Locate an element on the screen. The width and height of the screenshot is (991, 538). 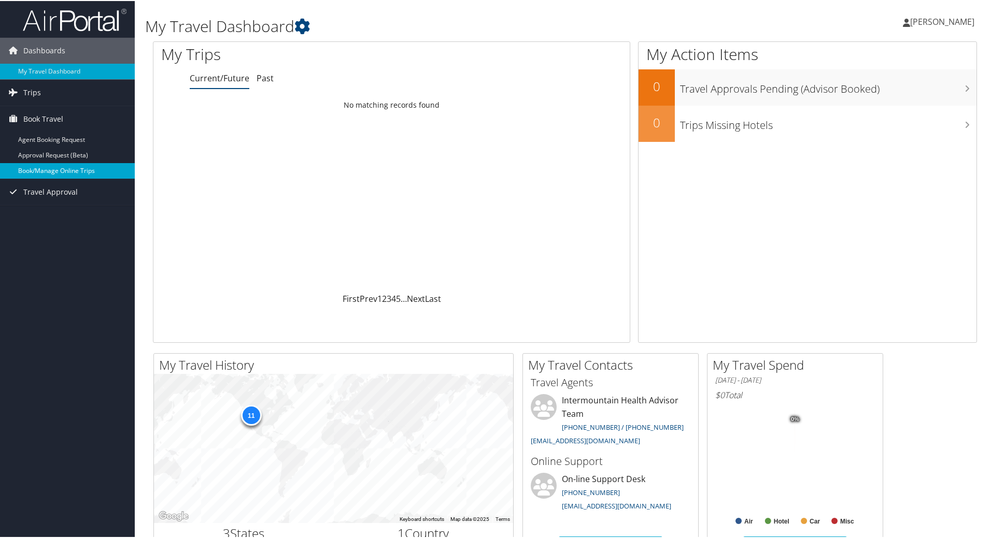
h3: Online Support is located at coordinates (610, 461).